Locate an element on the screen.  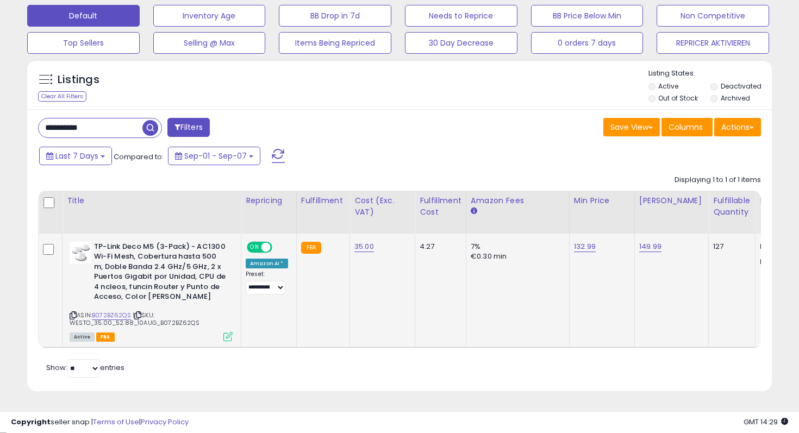
span: Show: entries is located at coordinates (85, 367).